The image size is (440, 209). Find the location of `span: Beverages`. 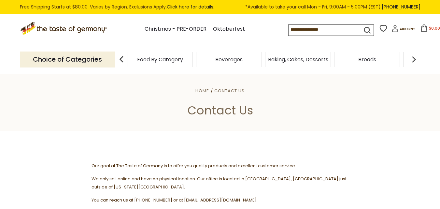

span: Beverages is located at coordinates (229, 59).